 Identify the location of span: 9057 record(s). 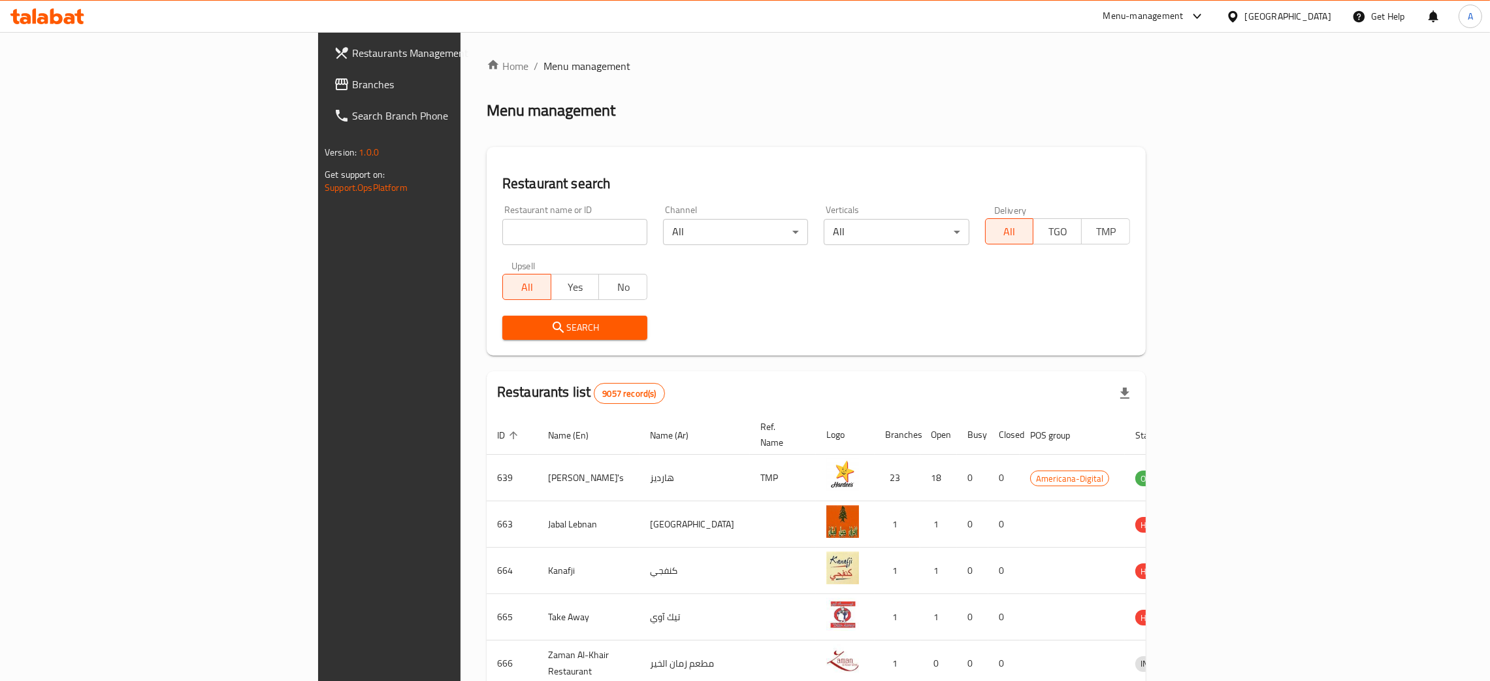
(629, 393).